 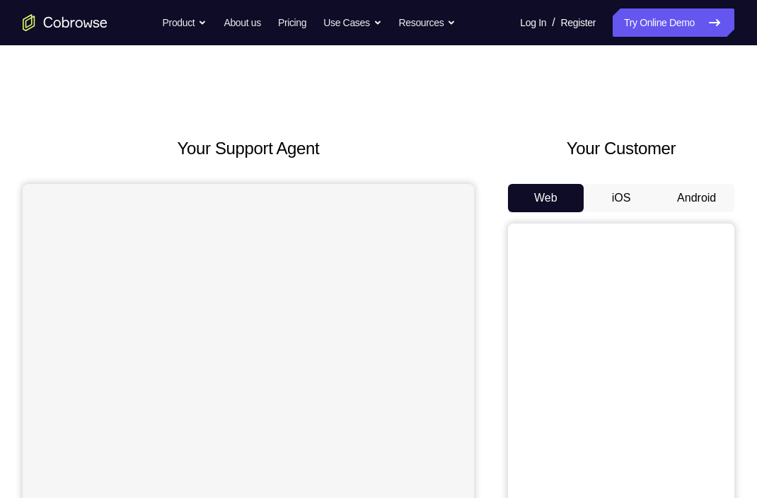 What do you see at coordinates (292, 23) in the screenshot?
I see `a: Pricing` at bounding box center [292, 23].